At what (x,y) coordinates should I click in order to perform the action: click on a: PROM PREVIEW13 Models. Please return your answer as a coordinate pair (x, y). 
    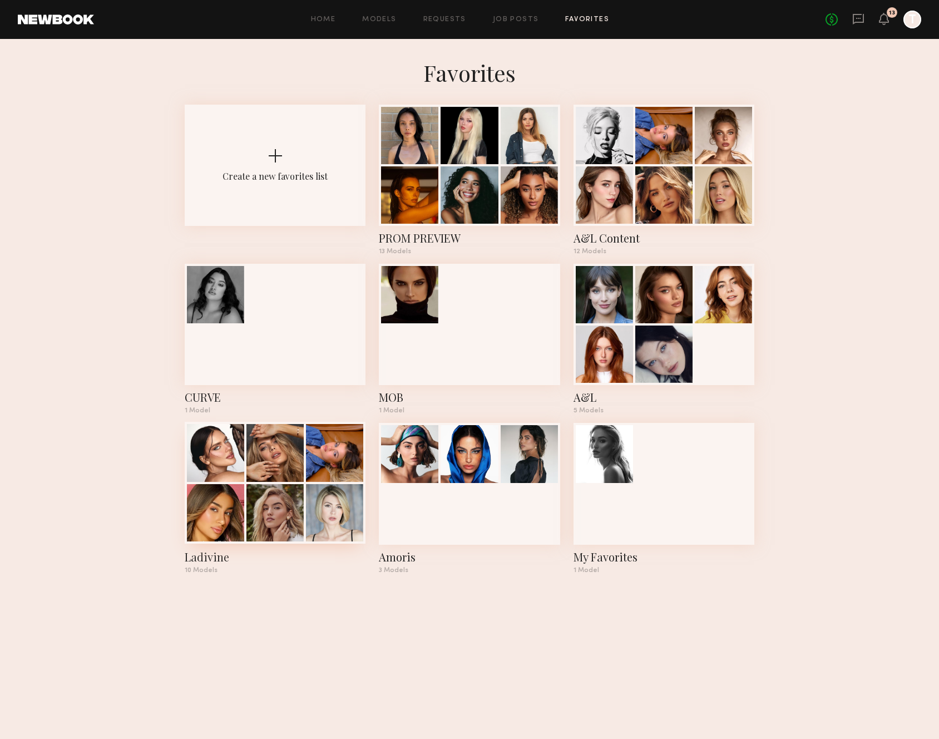
    Looking at the image, I should click on (469, 180).